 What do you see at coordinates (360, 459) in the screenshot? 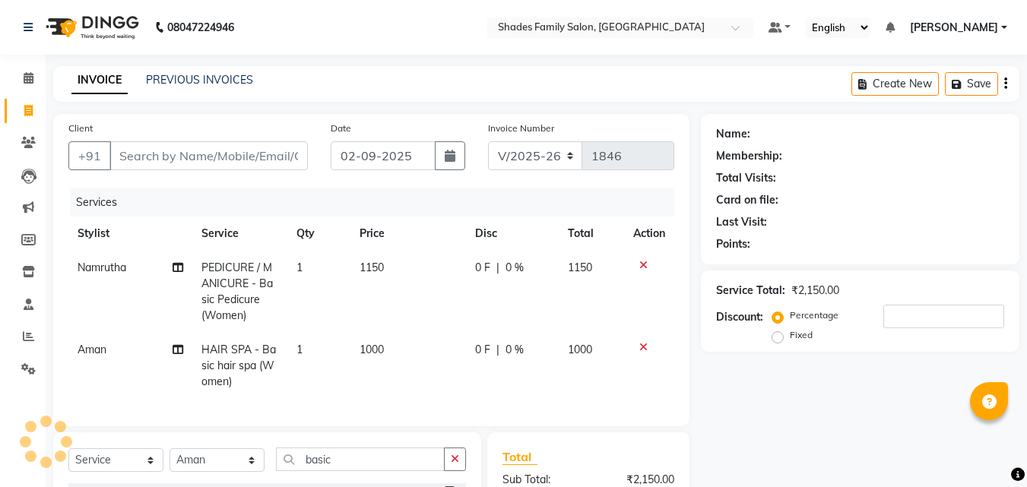
I see `input: Search or Scan` at bounding box center [360, 459].